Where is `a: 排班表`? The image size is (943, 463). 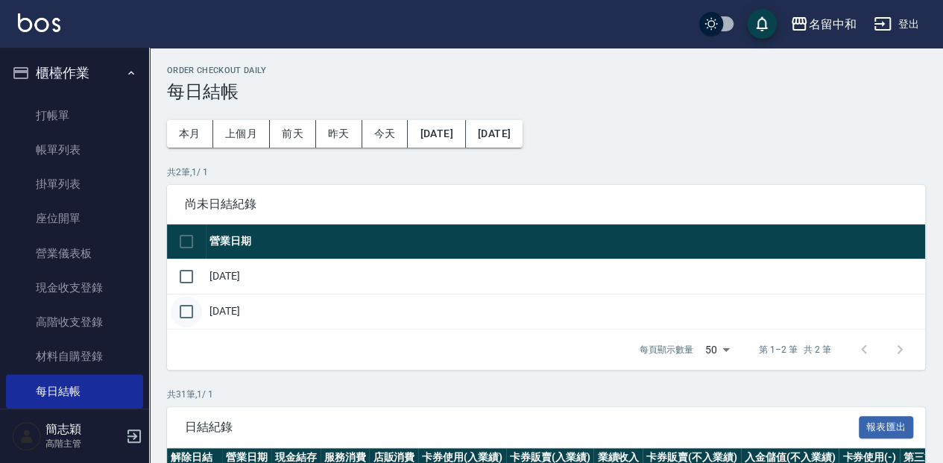 a: 排班表 is located at coordinates (75, 426).